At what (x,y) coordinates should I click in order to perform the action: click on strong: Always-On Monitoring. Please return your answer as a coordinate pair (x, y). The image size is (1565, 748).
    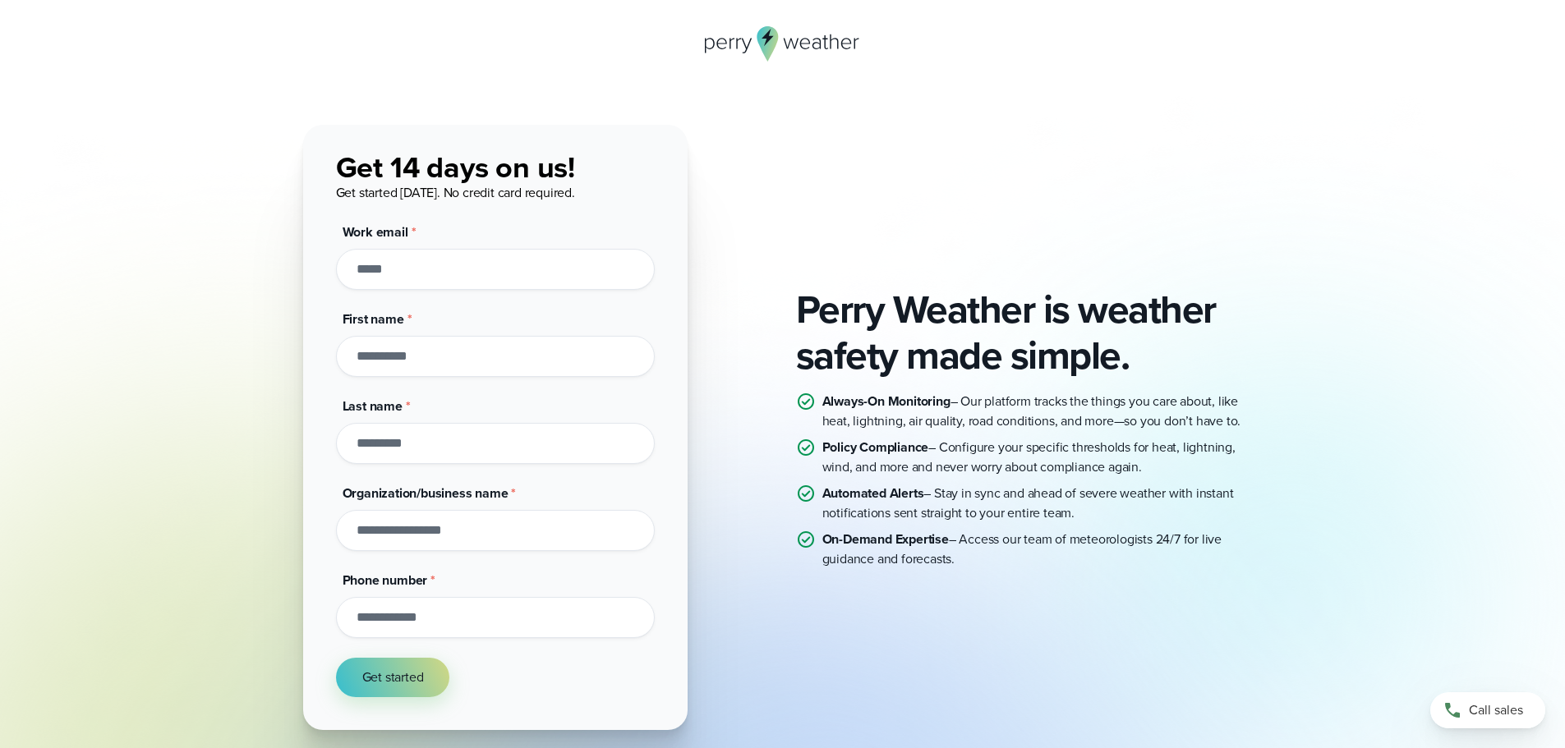
    Looking at the image, I should click on (886, 401).